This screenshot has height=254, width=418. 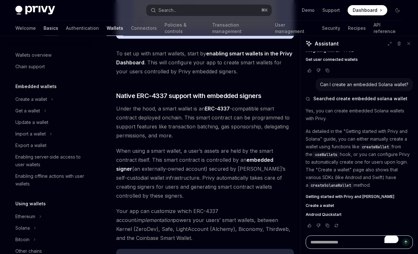 What do you see at coordinates (33, 55) in the screenshot?
I see `div: Wallets overview` at bounding box center [33, 55].